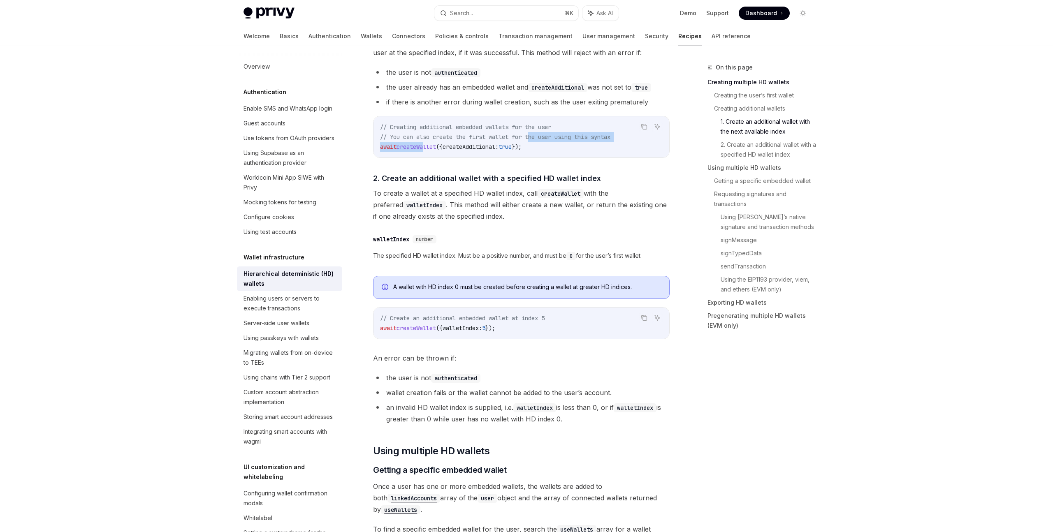  I want to click on button: Search...⌘K, so click(506, 13).